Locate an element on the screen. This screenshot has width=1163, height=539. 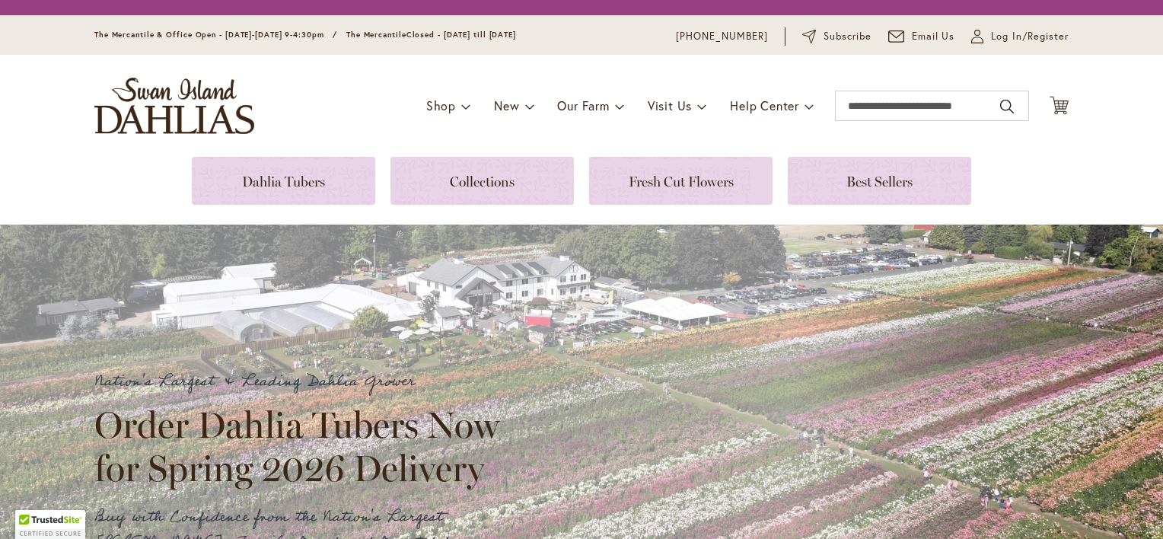
a: store logo is located at coordinates (174, 106).